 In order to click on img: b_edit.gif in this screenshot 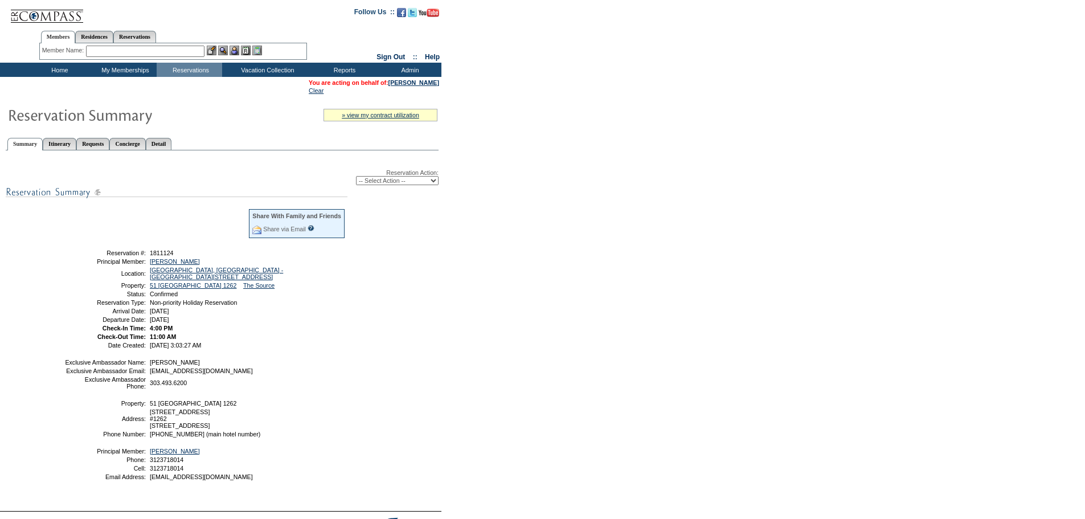, I will do `click(211, 50)`.